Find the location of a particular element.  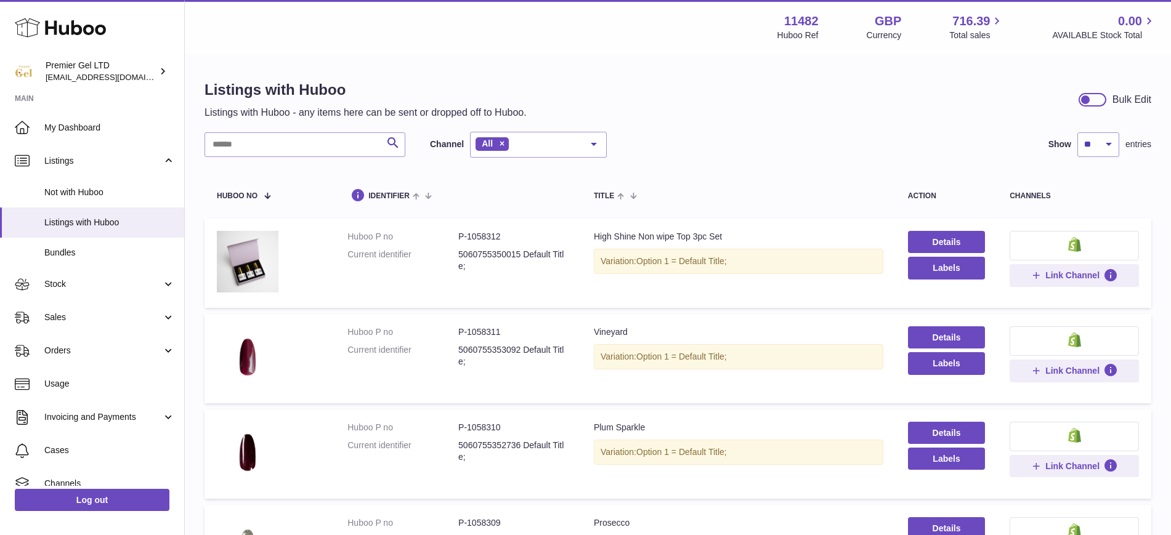

div: Huboo Ref is located at coordinates (798, 35).